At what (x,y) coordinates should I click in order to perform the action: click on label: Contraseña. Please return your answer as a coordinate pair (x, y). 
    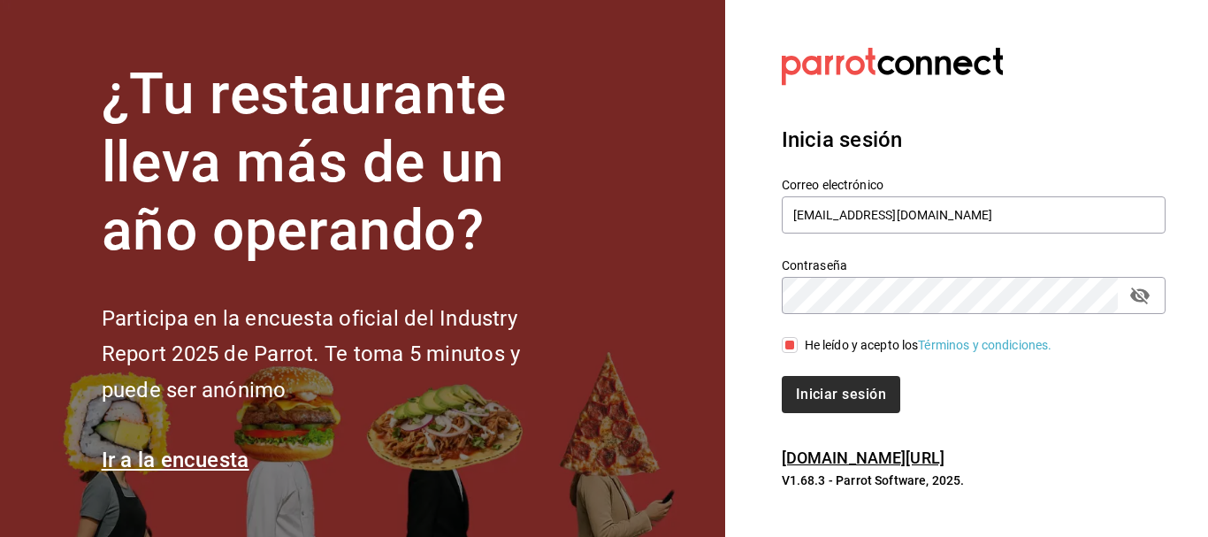
    Looking at the image, I should click on (974, 265).